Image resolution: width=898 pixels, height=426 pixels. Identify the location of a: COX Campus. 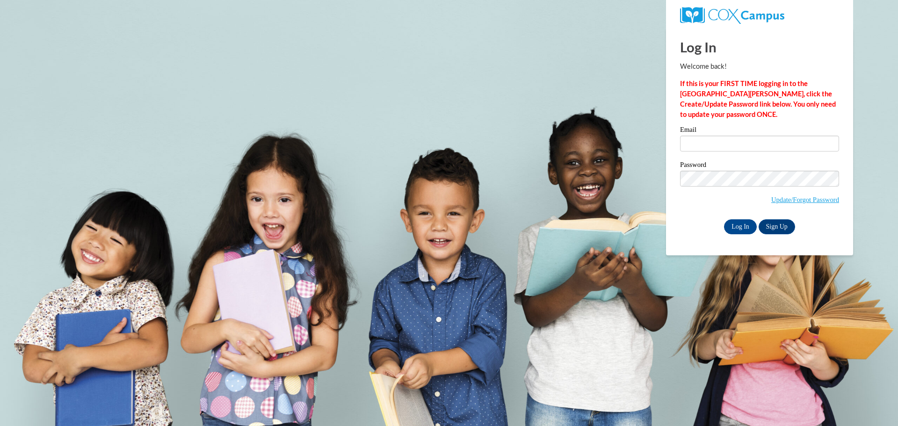
(732, 15).